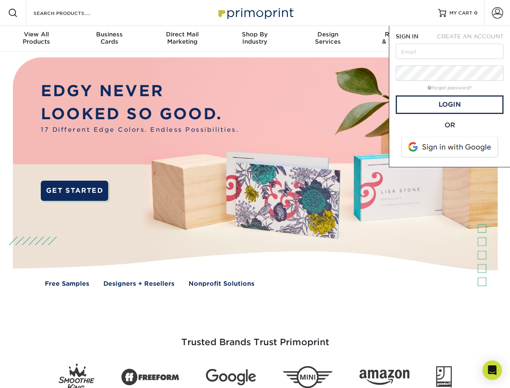 Image resolution: width=510 pixels, height=388 pixels. I want to click on span: Direct Mail, so click(182, 34).